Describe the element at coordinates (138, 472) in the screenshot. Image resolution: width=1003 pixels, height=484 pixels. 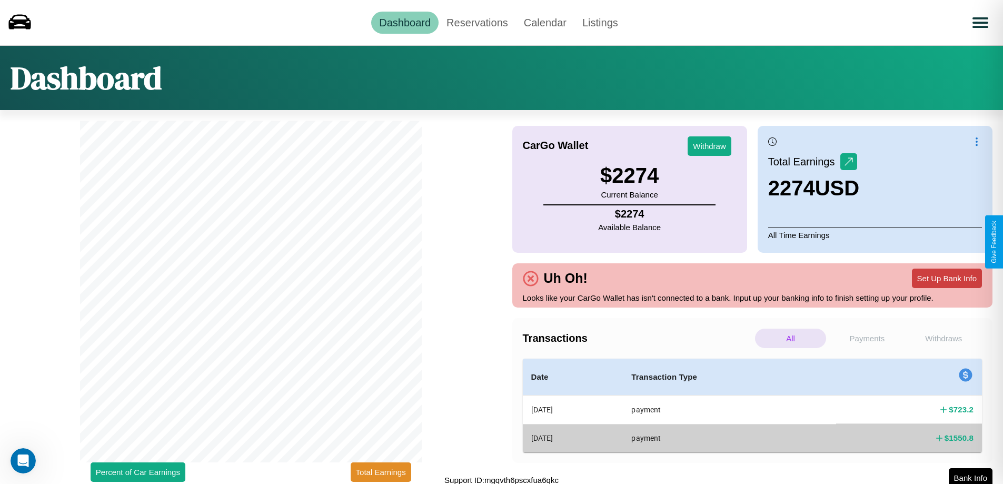
I see `button: Percent of Car Earnings` at that location.